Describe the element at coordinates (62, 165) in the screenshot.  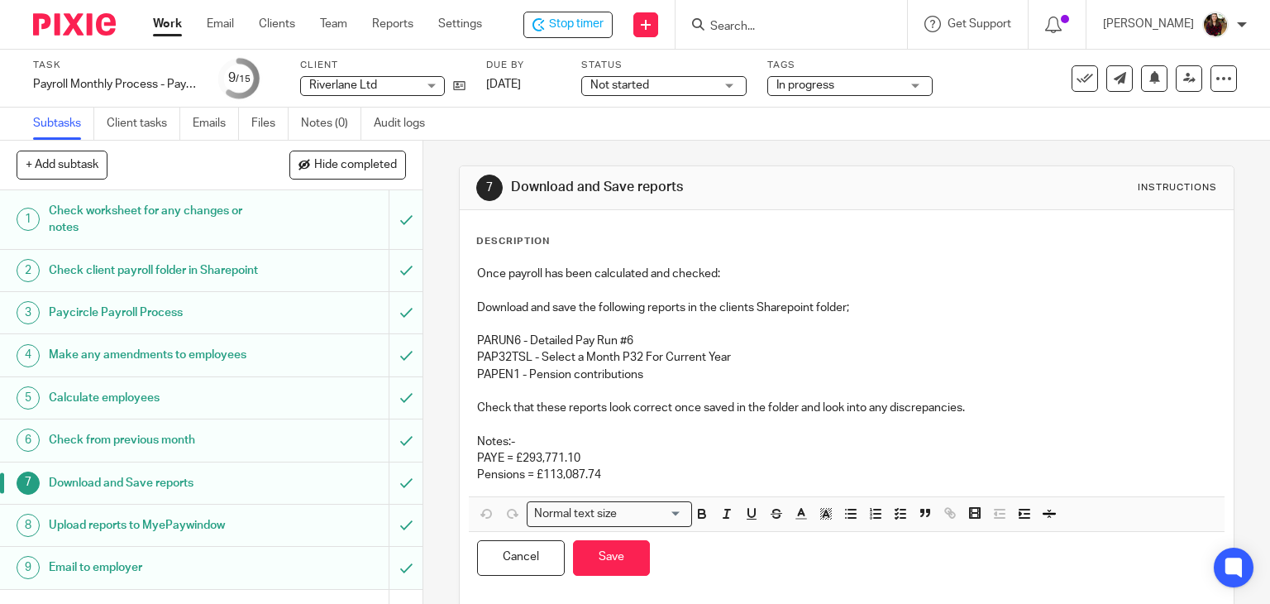
I see `button: + Add subtask` at that location.